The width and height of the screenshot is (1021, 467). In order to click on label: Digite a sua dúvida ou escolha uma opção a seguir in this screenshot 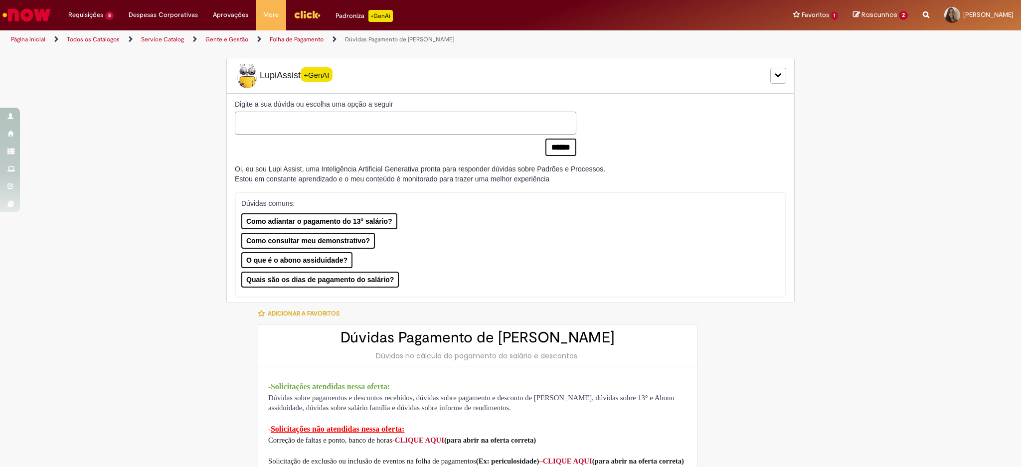, I will do `click(405, 104)`.